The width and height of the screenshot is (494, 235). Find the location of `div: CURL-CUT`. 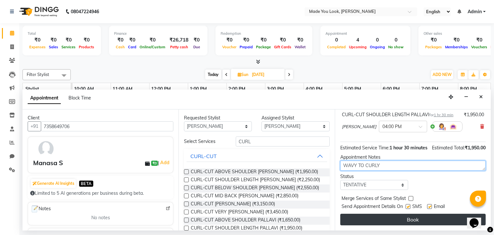

div: CURL-CUT is located at coordinates (204, 156).